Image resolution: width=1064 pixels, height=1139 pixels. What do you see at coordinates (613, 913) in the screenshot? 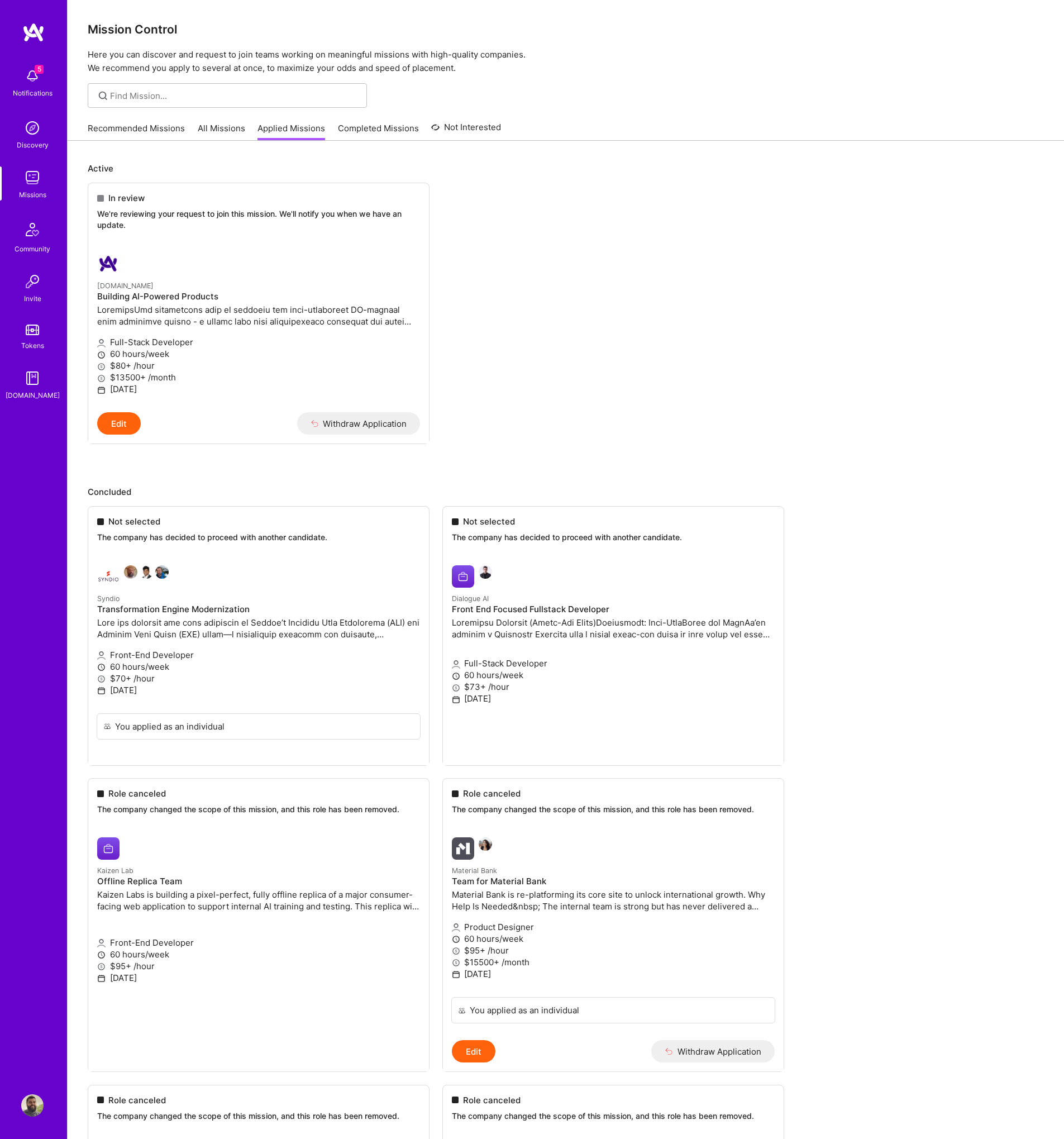
I see `a: Material Bank company logoChristina LuchkiwMaterial BankTeam for Material BankMaterial Bank is re...` at bounding box center [613, 913].